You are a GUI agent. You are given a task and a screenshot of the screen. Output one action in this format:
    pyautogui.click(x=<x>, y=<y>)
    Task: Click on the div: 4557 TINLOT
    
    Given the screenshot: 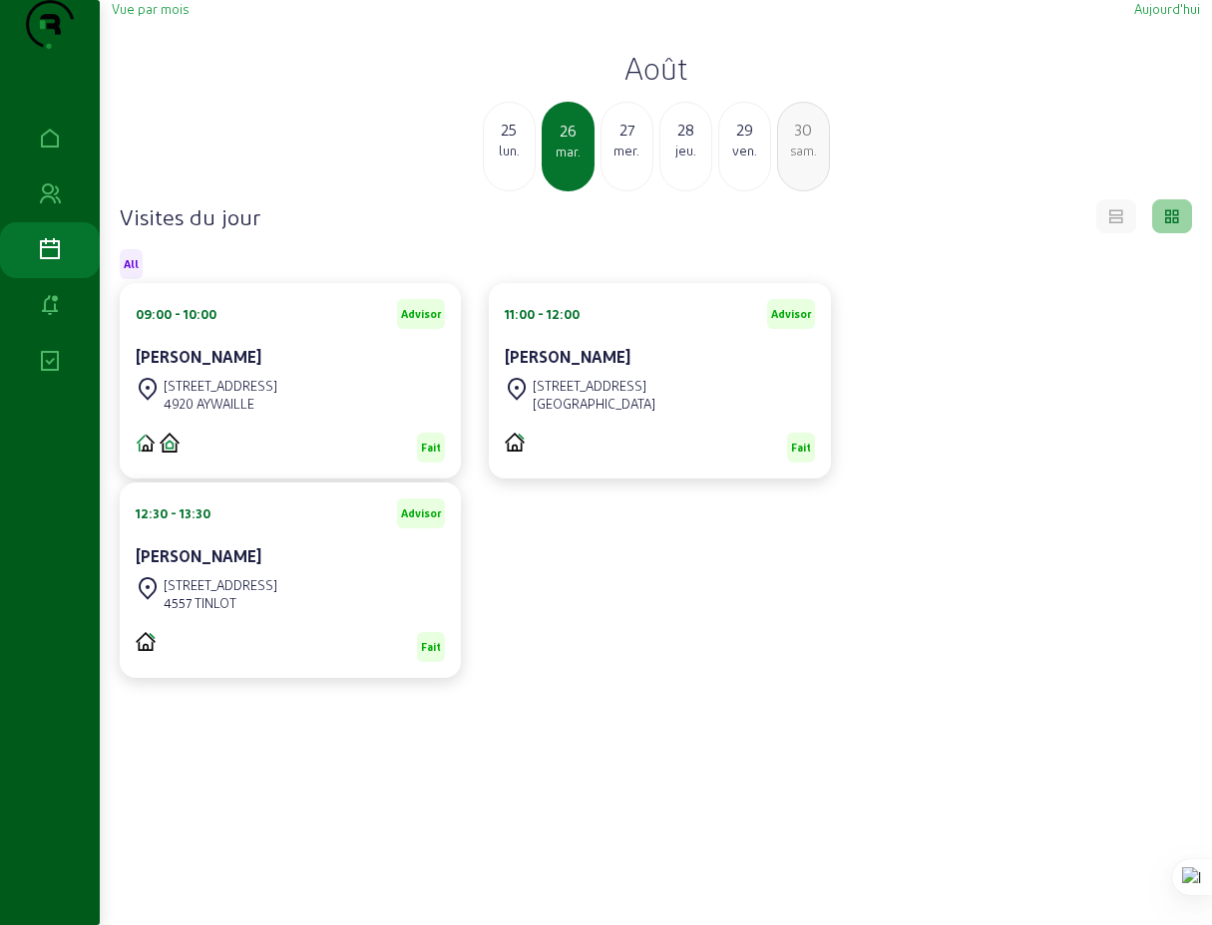 What is the action you would take?
    pyautogui.click(x=220, y=603)
    